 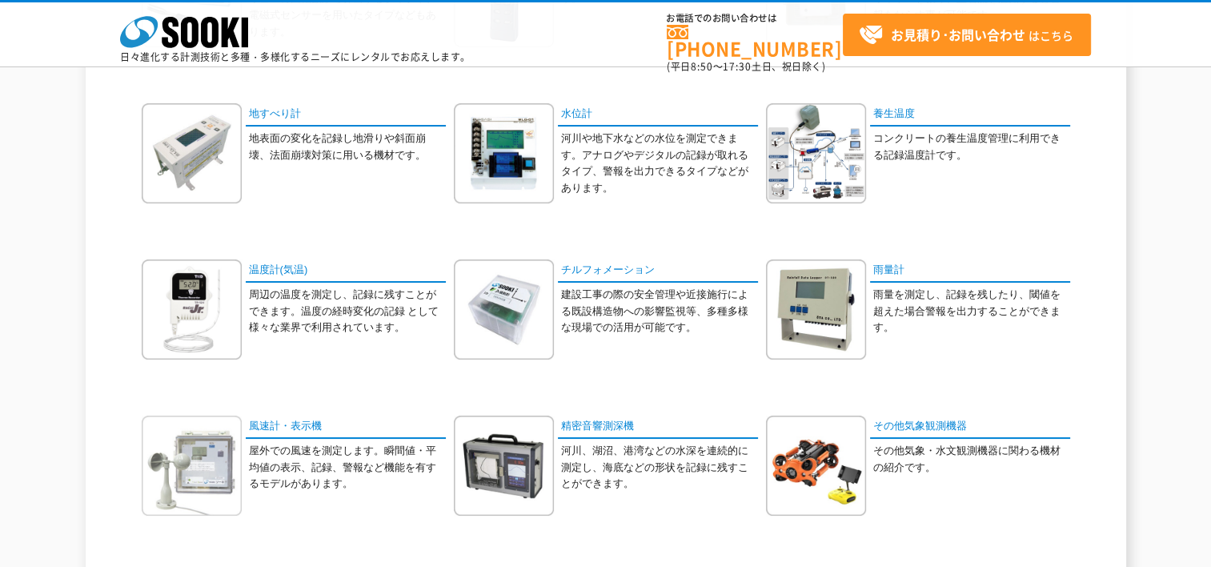 I want to click on span: はこちら, so click(x=966, y=35).